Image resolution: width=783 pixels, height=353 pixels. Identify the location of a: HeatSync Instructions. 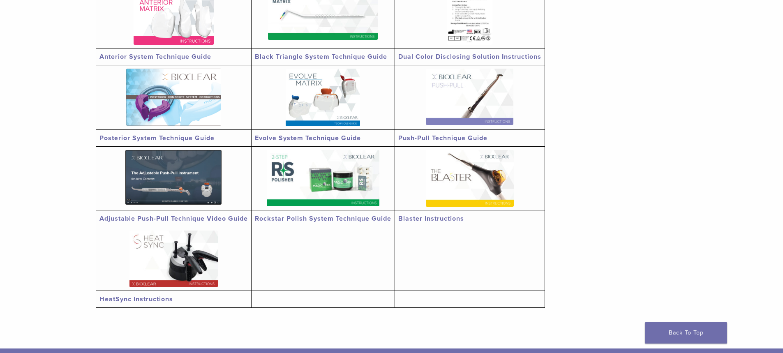
(136, 299).